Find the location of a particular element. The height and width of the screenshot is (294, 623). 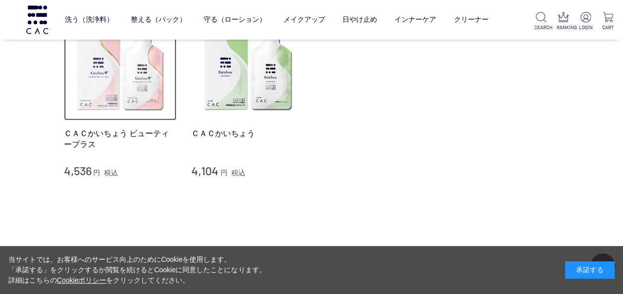

img: ＣＡＣかいちょう is located at coordinates (248, 64).